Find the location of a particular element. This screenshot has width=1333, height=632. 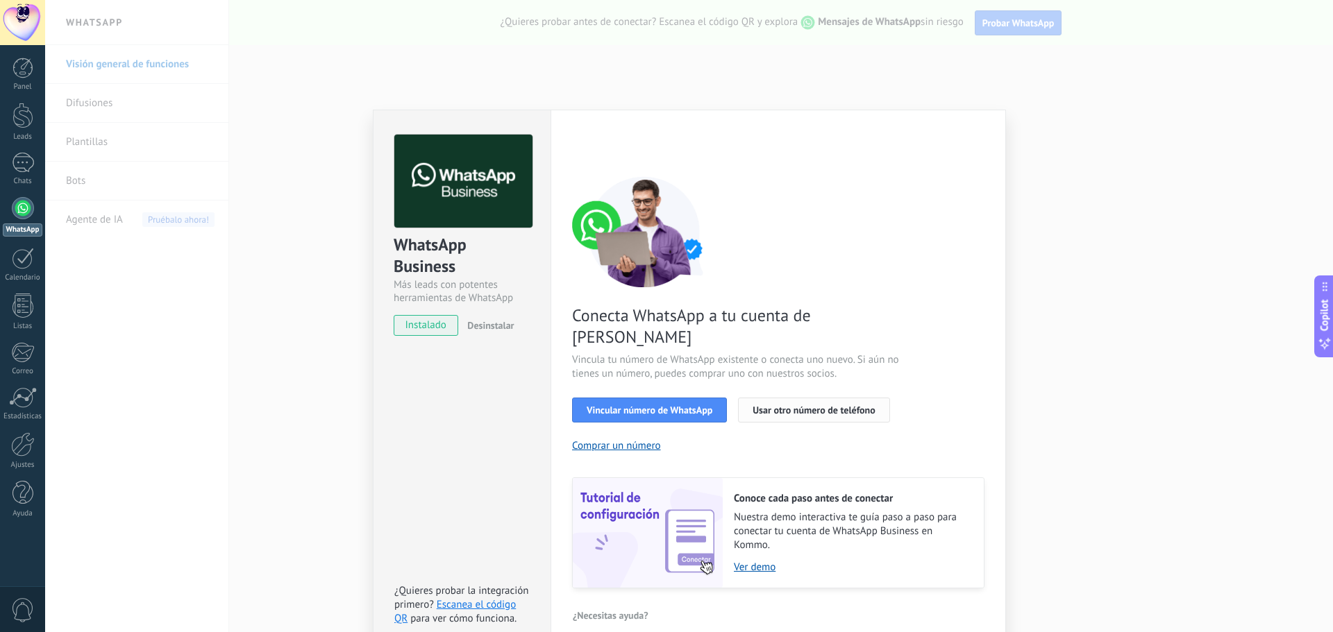

span: instalado is located at coordinates (426, 326).